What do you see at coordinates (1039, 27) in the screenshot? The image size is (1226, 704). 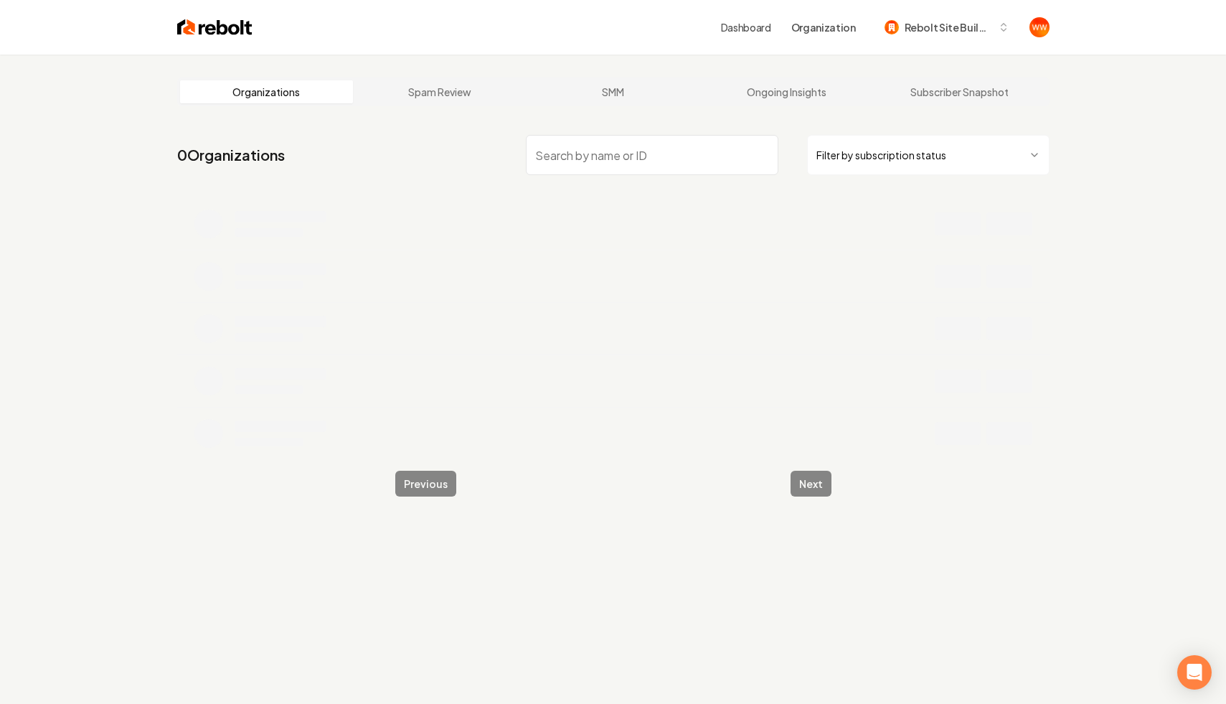 I see `button: Open user button` at bounding box center [1039, 27].